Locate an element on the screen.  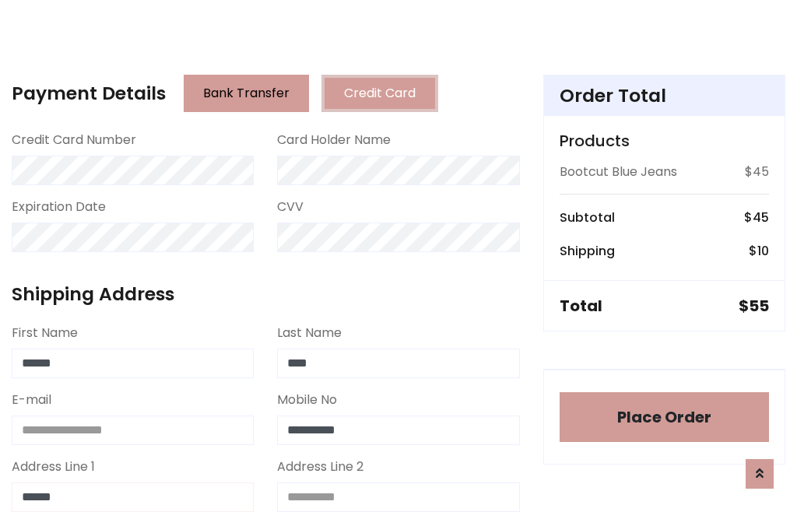
label: Address Line 2 is located at coordinates (320, 467).